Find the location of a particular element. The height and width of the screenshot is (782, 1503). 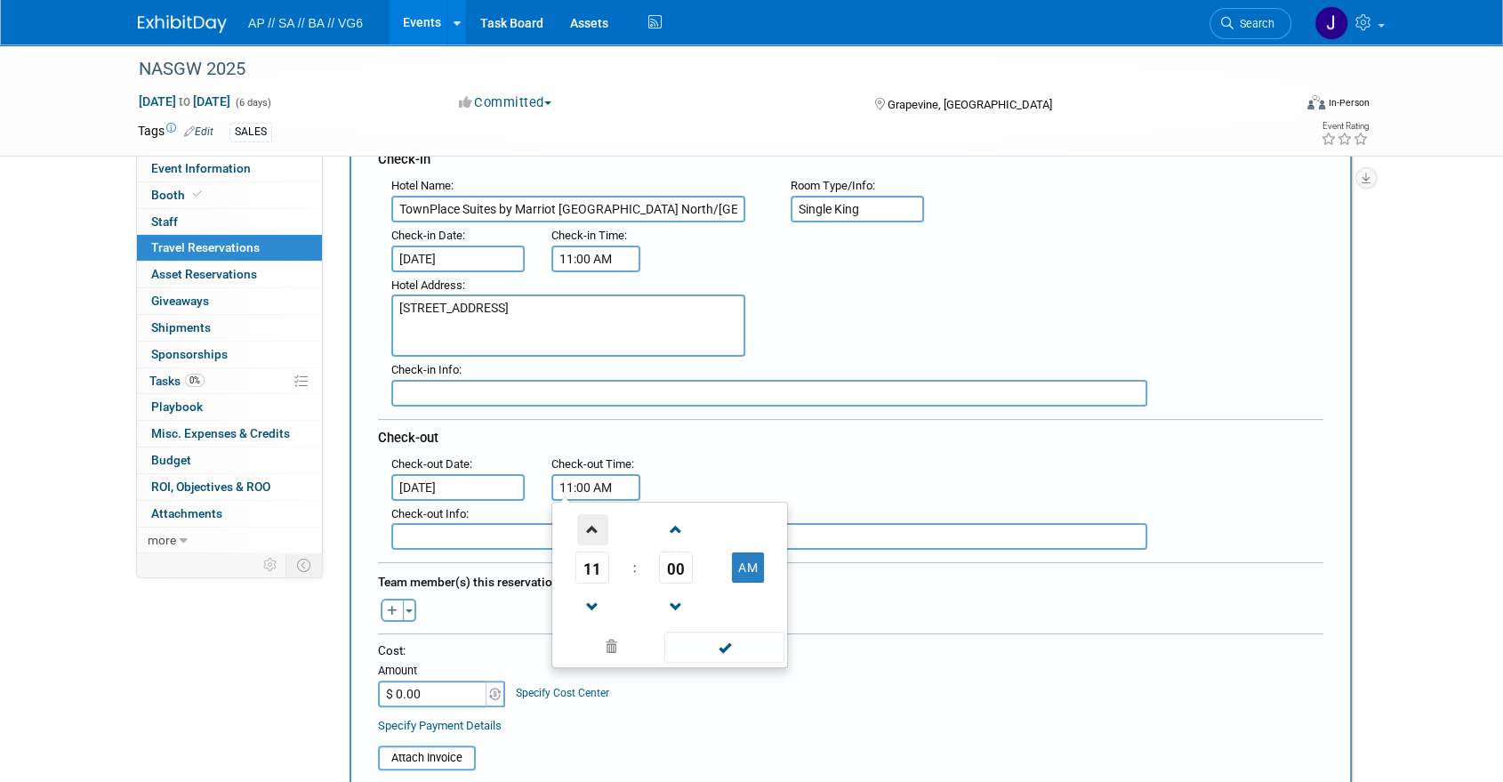

img: Jake Keehr is located at coordinates (1332, 23).